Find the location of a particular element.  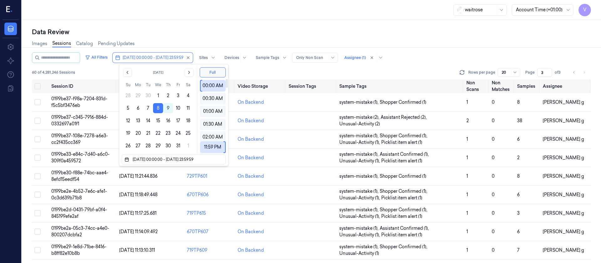

span: 2 is located at coordinates (518, 157).